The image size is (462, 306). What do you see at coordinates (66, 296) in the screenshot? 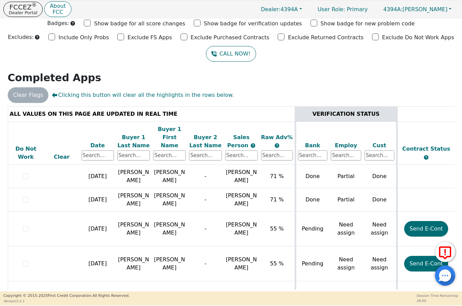
I see `p: Copyright © 2015- 2025 First Credit Corporation.` at bounding box center [66, 296].